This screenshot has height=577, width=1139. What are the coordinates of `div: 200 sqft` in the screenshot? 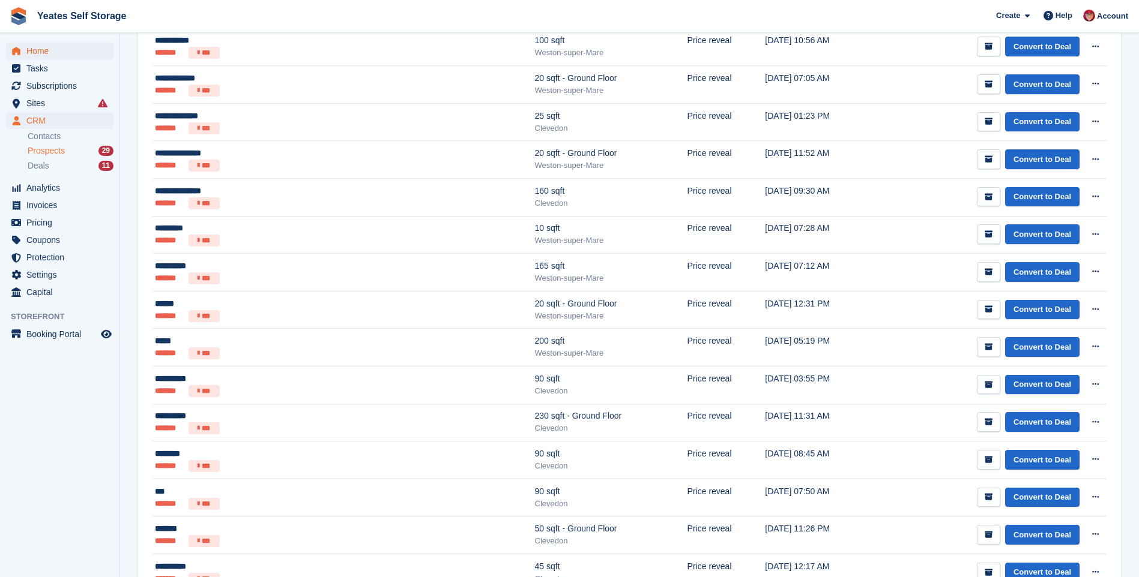 It's located at (611, 341).